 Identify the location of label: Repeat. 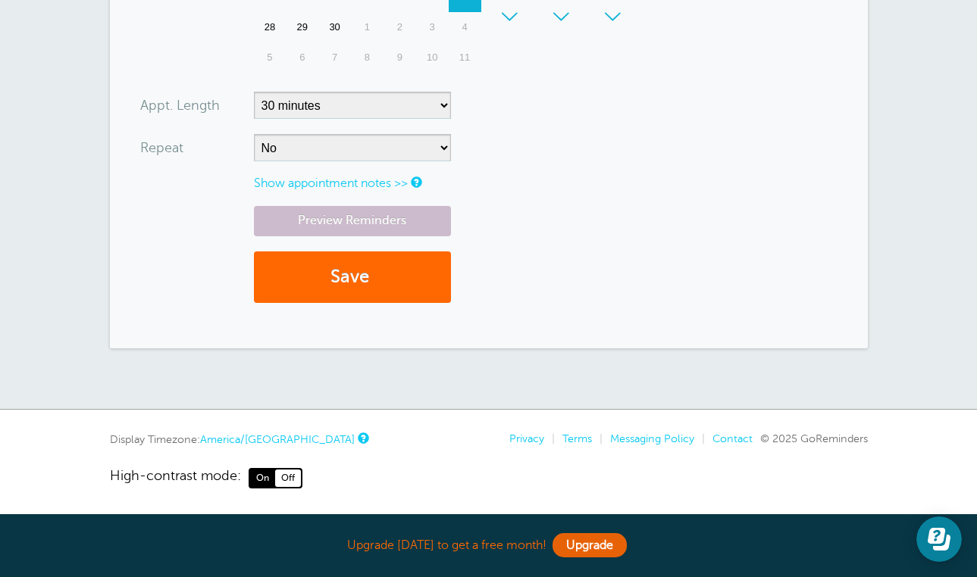
(161, 148).